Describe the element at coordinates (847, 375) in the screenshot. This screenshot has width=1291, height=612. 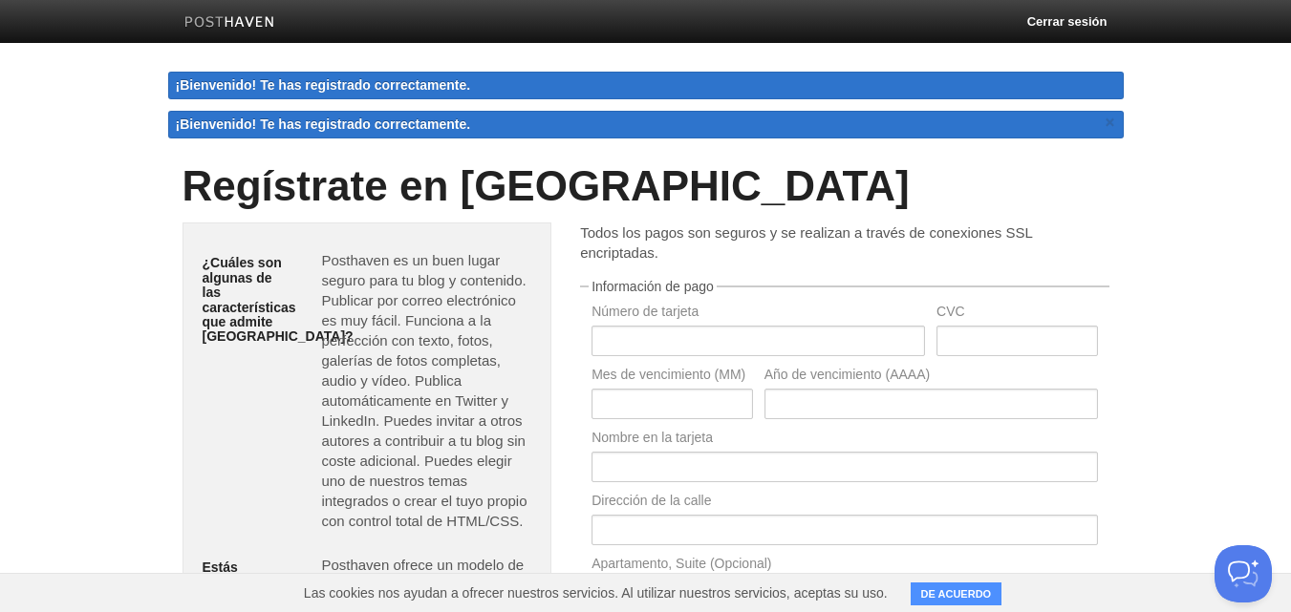
I see `font: Año de vencimiento (AAAA)` at that location.